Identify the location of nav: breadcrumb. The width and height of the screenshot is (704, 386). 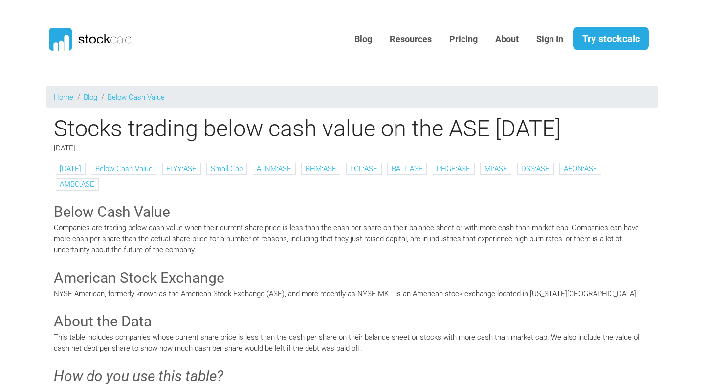
(352, 97).